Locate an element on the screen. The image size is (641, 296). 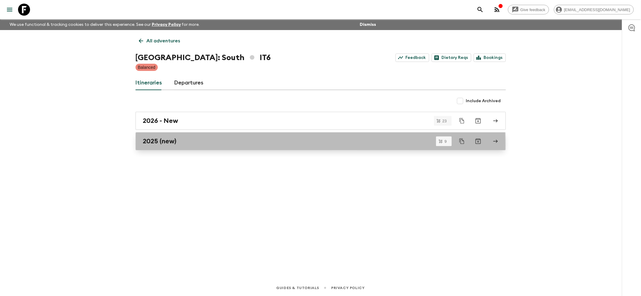
button: search adventures is located at coordinates (481, 10).